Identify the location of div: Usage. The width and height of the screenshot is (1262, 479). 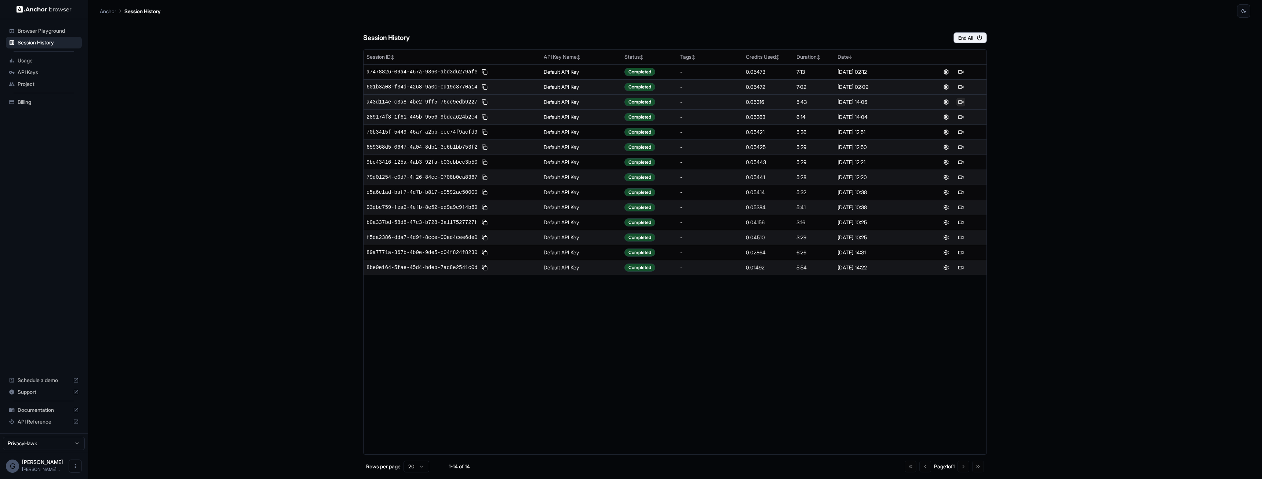
(44, 61).